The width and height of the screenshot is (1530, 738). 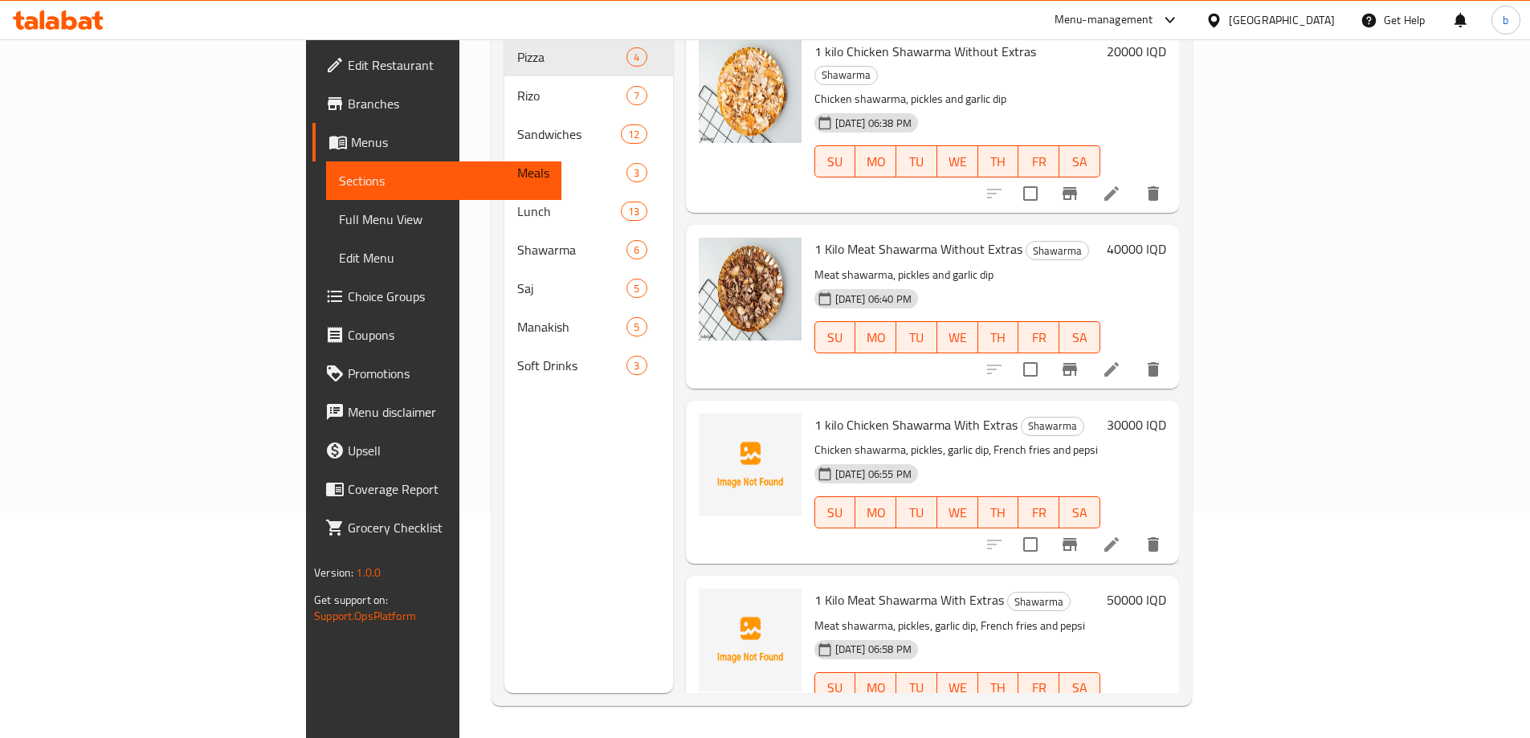 I want to click on a: Full Menu View, so click(x=443, y=219).